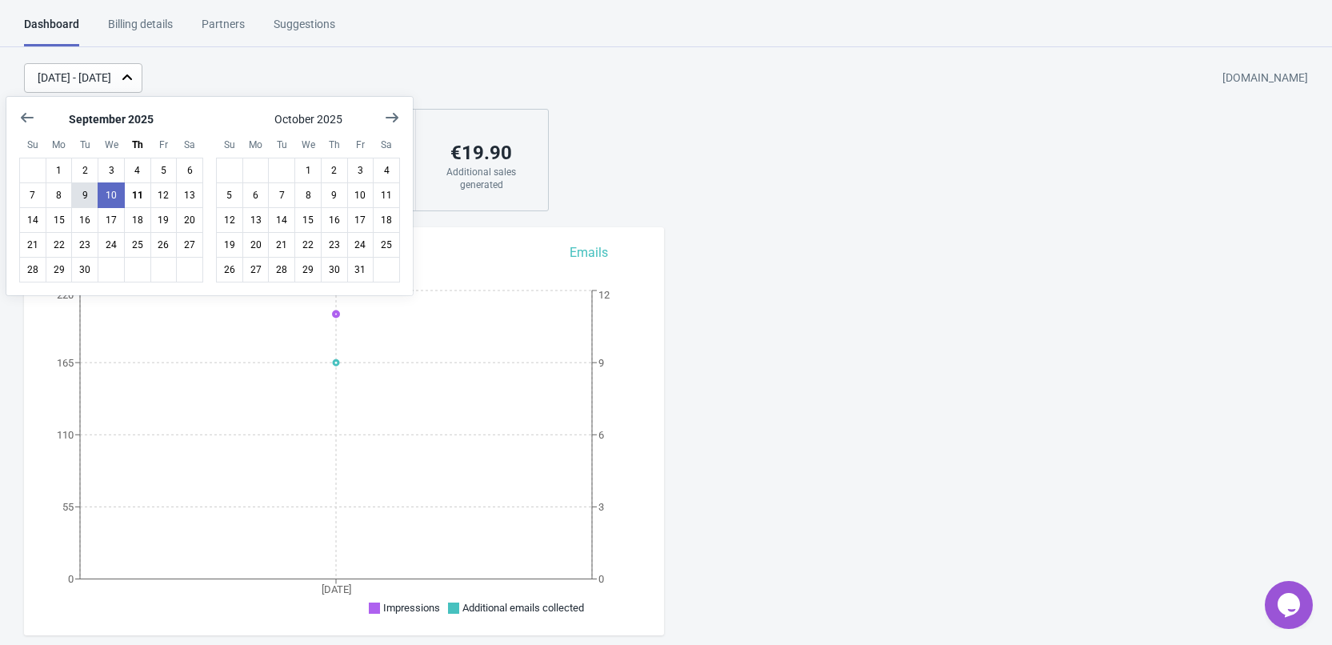 Image resolution: width=1332 pixels, height=645 pixels. Describe the element at coordinates (138, 170) in the screenshot. I see `button: September 4 2025` at that location.